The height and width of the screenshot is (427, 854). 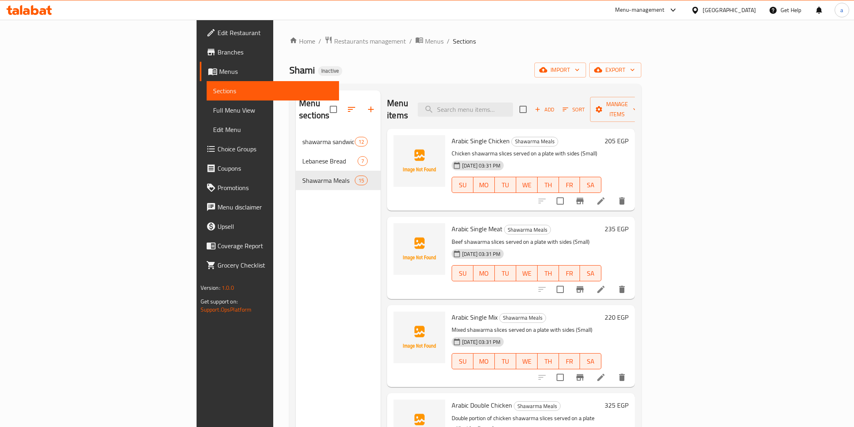 What do you see at coordinates (505, 185) in the screenshot?
I see `span: TU` at bounding box center [505, 185].